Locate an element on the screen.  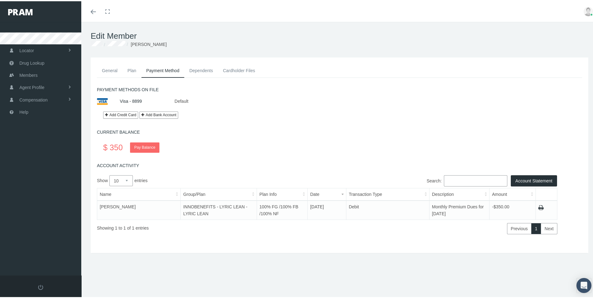
th: Amount: activate to sort column ascending is located at coordinates (512, 193).